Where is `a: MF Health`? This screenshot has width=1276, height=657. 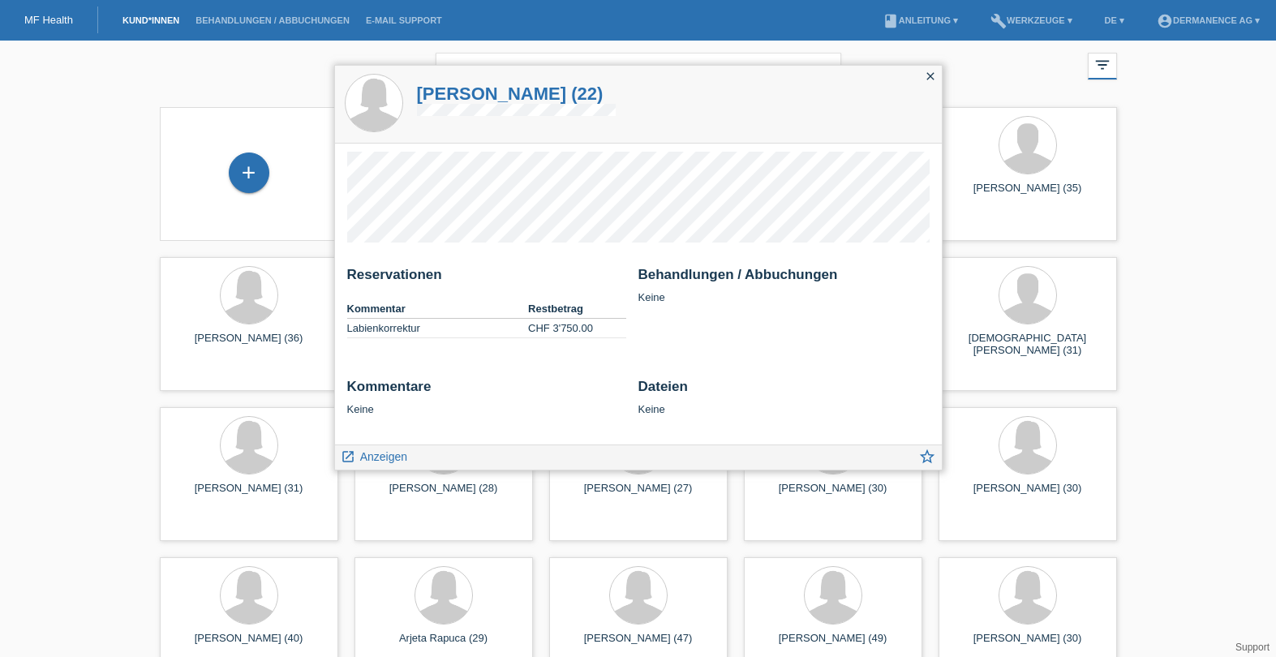
a: MF Health is located at coordinates (49, 19).